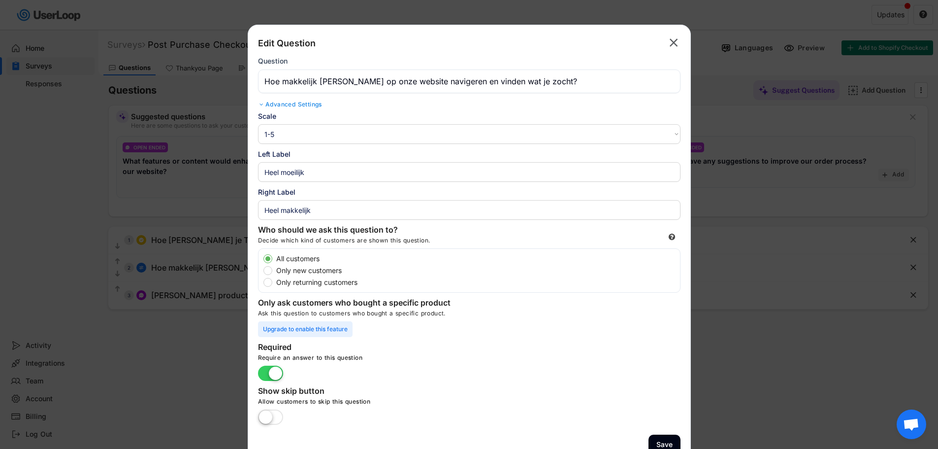 This screenshot has width=938, height=449. What do you see at coordinates (406, 403) in the screenshot?
I see `div: Allow customers to skip this question` at bounding box center [406, 403].